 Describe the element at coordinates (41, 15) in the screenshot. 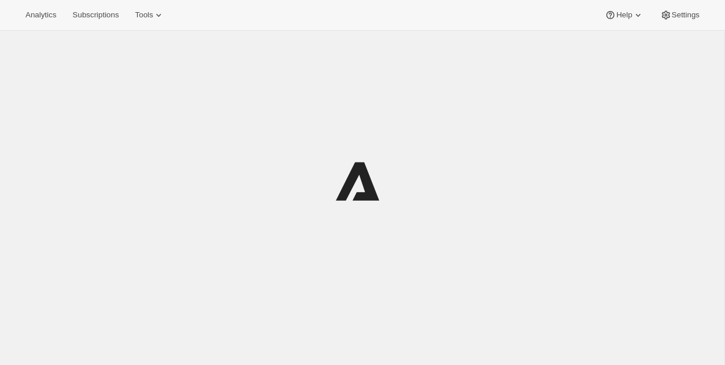

I see `button: Analytics` at that location.